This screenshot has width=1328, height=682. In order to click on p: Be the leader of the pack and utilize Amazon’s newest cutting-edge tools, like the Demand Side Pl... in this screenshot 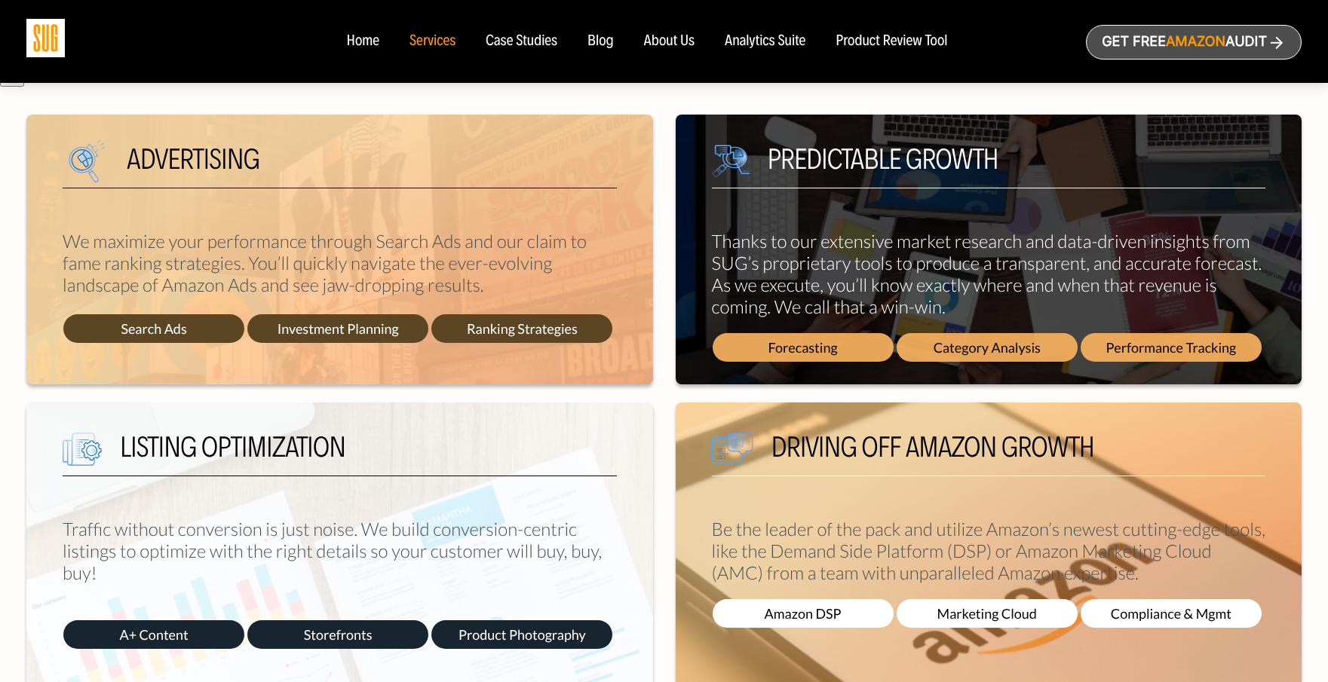, I will do `click(988, 551)`.